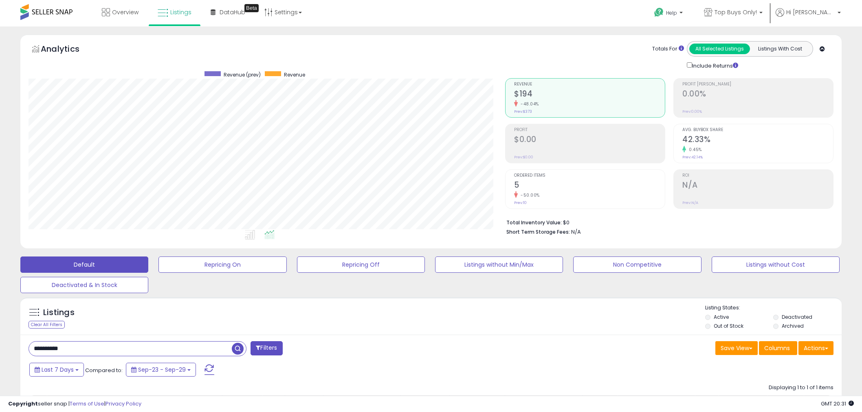  What do you see at coordinates (714, 65) in the screenshot?
I see `div: Include Returns` at bounding box center [714, 65].